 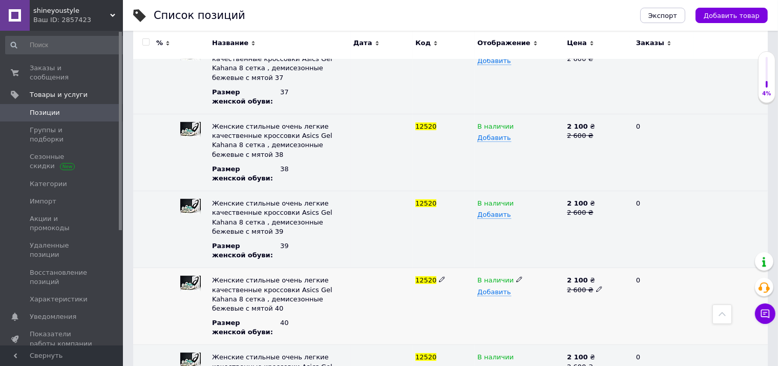 I want to click on span: Заказы и сообщения, so click(x=62, y=73).